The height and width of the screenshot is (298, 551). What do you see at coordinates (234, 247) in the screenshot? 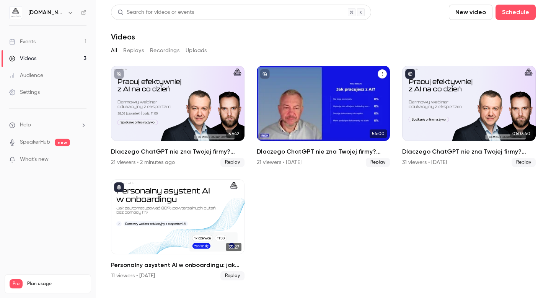
I see `span: 35:27` at bounding box center [234, 247].